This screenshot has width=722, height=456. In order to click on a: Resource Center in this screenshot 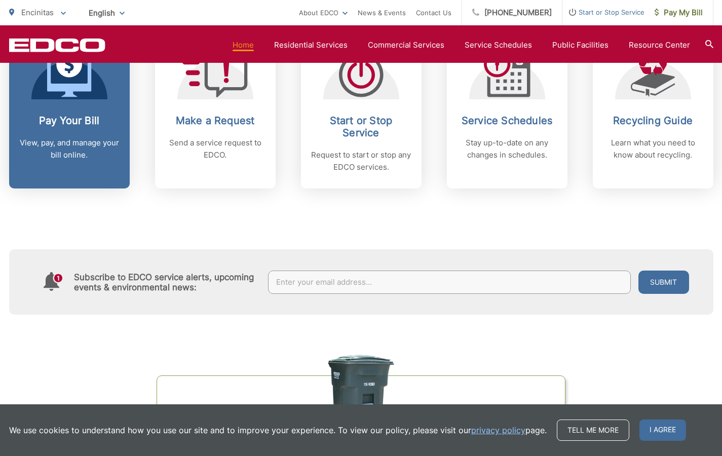, I will do `click(659, 45)`.